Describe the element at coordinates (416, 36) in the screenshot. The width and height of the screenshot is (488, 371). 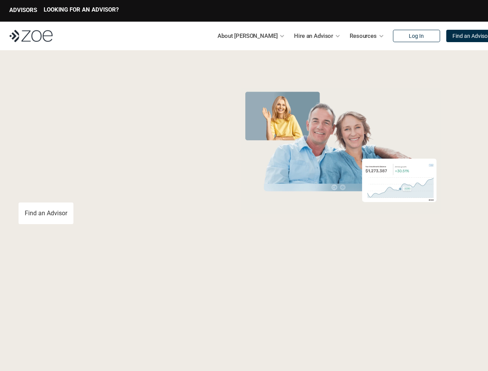
I see `a: Log In` at that location.